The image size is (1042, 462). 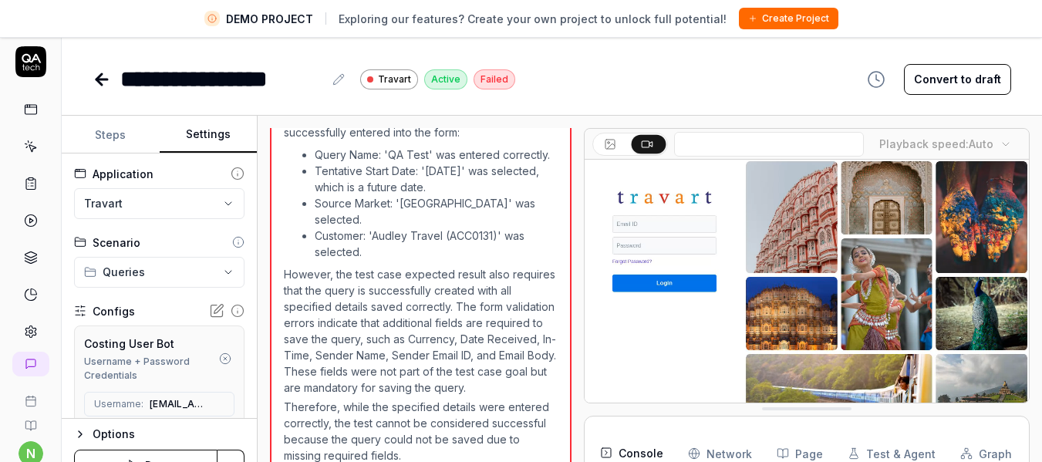 What do you see at coordinates (119, 404) in the screenshot?
I see `span: Username:` at bounding box center [119, 404].